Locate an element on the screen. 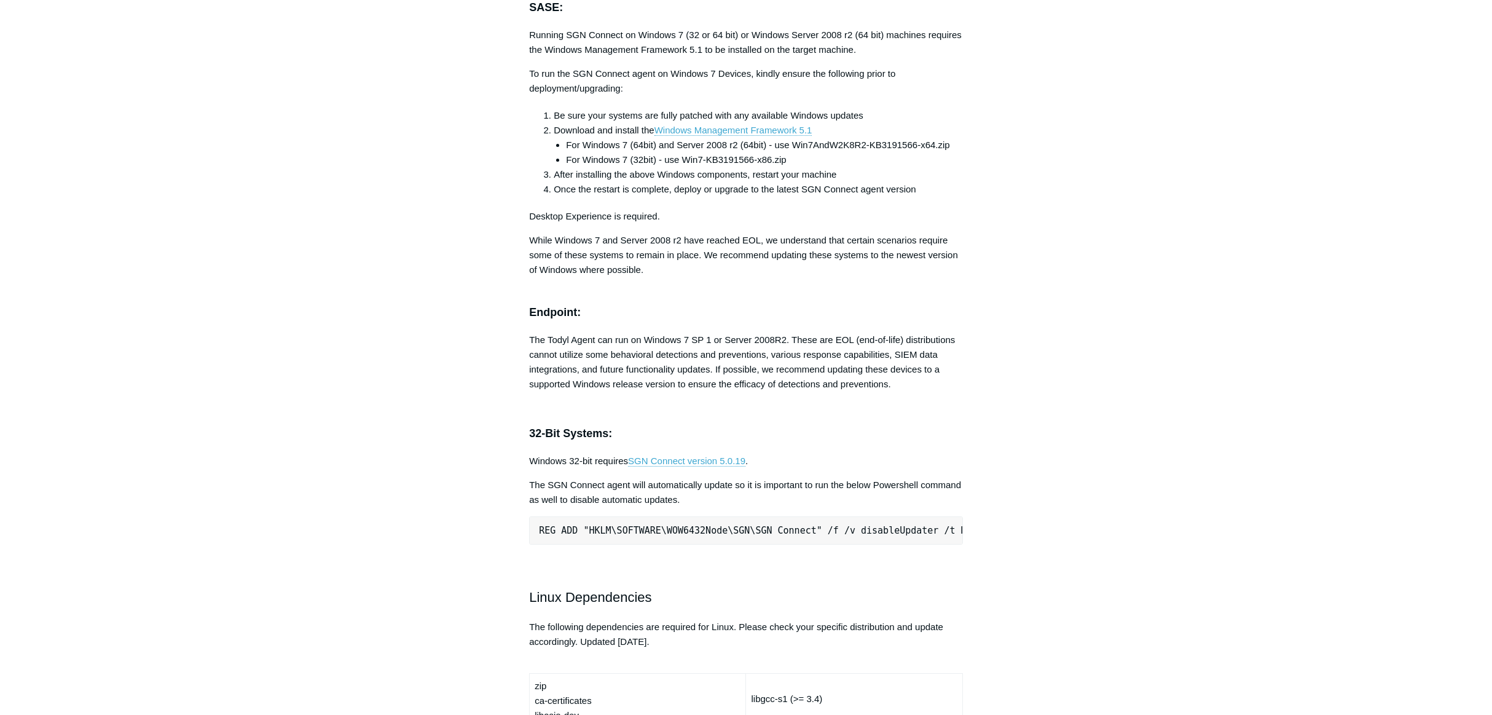  span: Download and install the is located at coordinates (604, 130).